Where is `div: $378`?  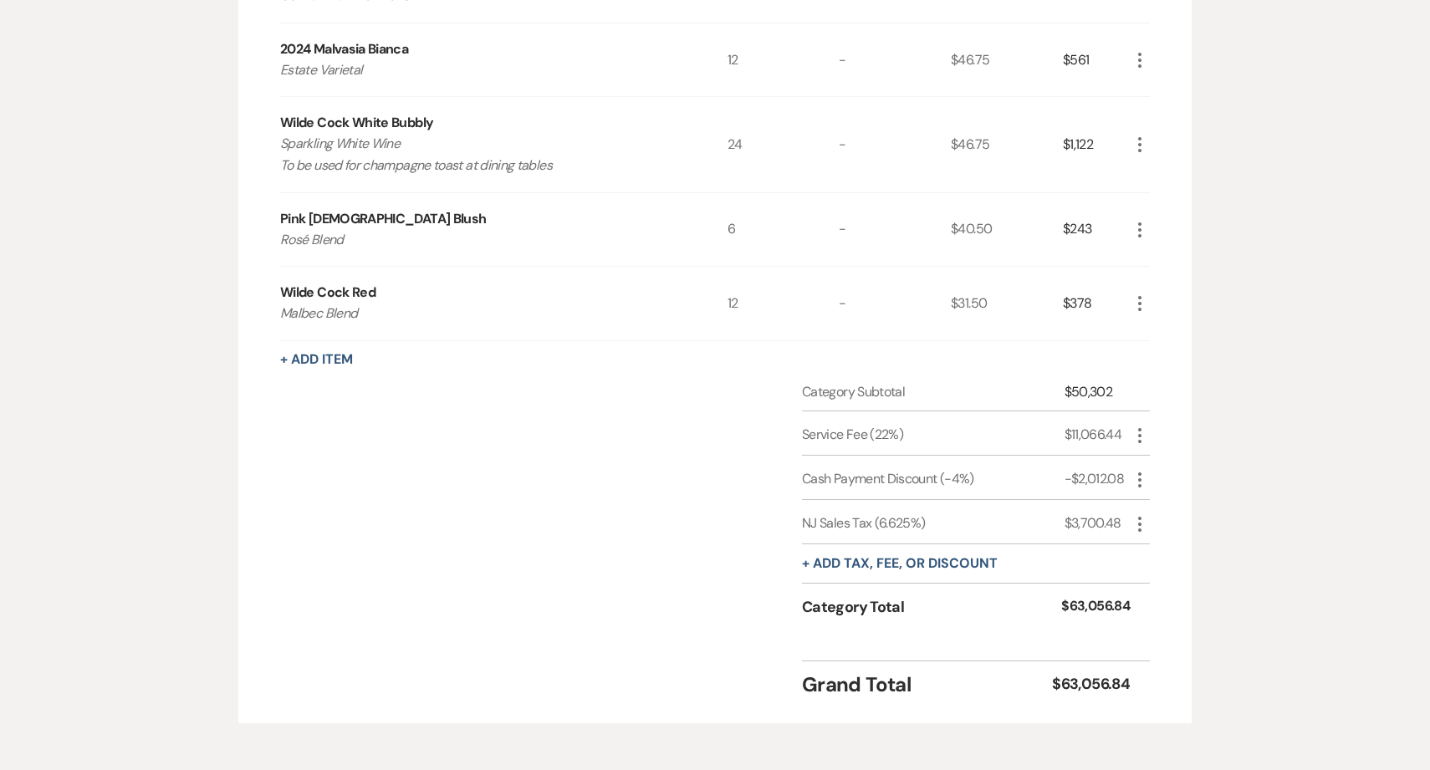 div: $378 is located at coordinates (1096, 304).